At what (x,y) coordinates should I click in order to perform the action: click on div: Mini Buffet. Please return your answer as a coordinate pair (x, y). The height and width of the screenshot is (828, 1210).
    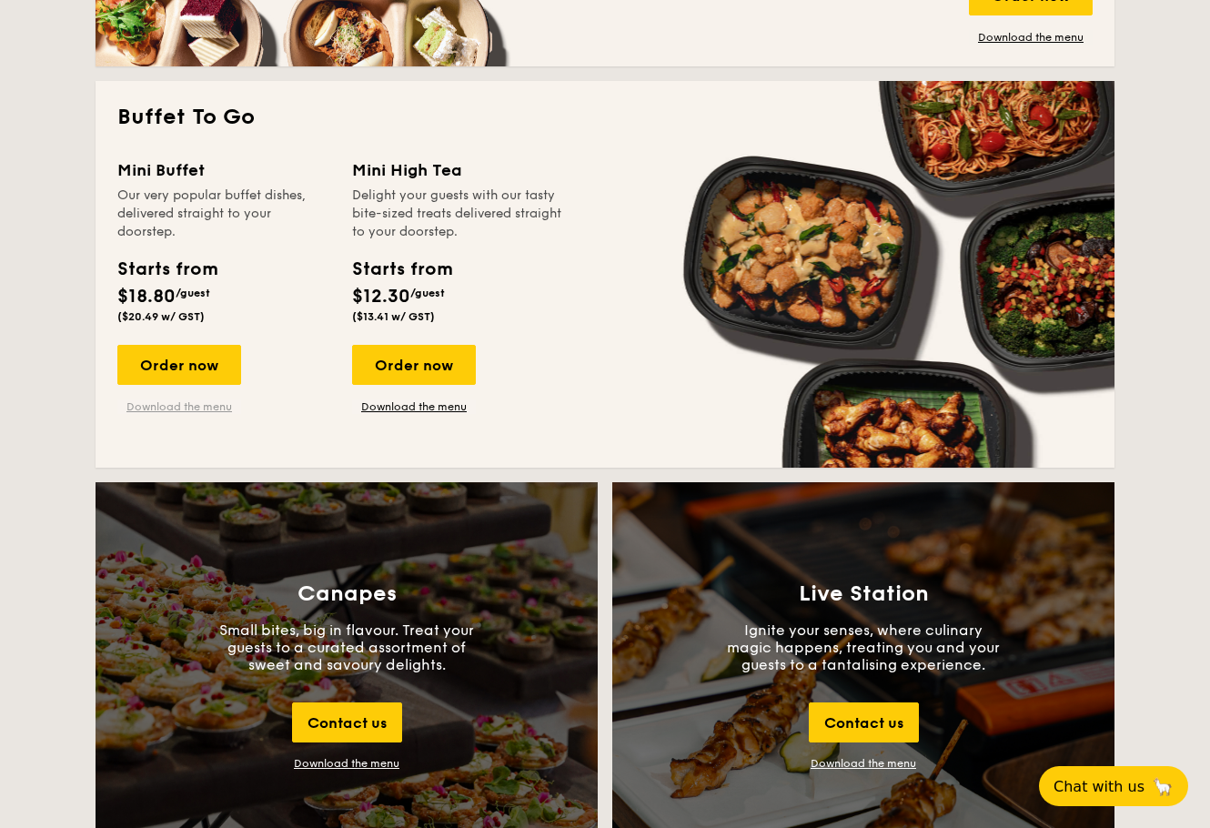
    Looking at the image, I should click on (224, 170).